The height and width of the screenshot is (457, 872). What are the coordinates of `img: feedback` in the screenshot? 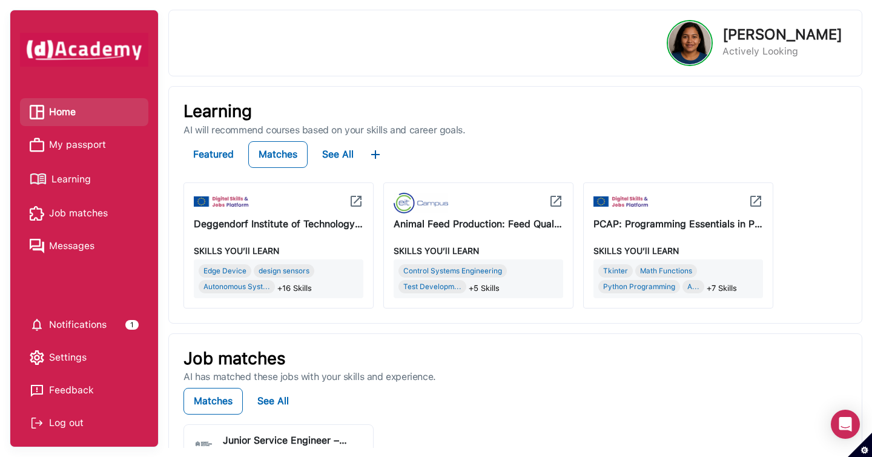 It's located at (37, 390).